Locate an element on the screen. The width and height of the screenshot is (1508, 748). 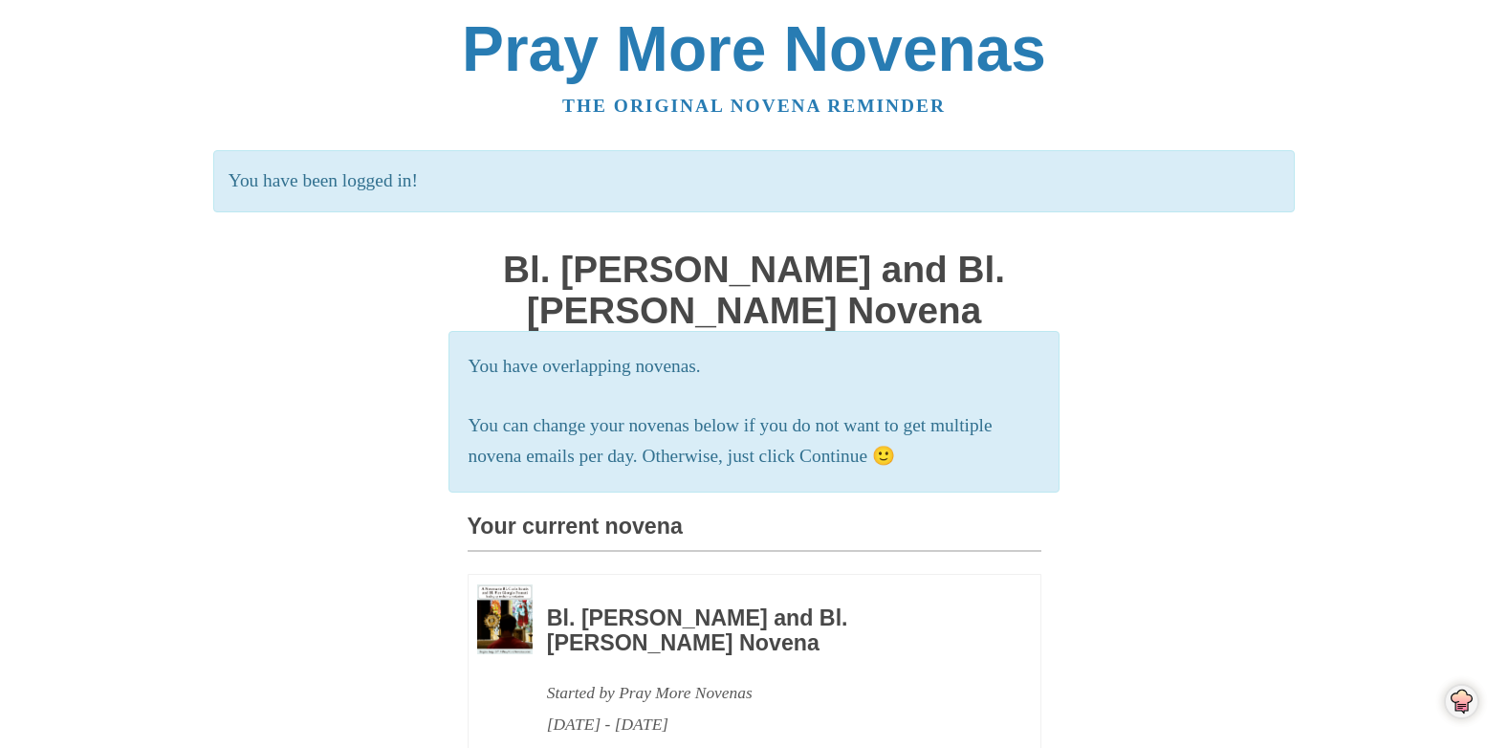
div: Started by Pray More Novenas is located at coordinates (768, 692).